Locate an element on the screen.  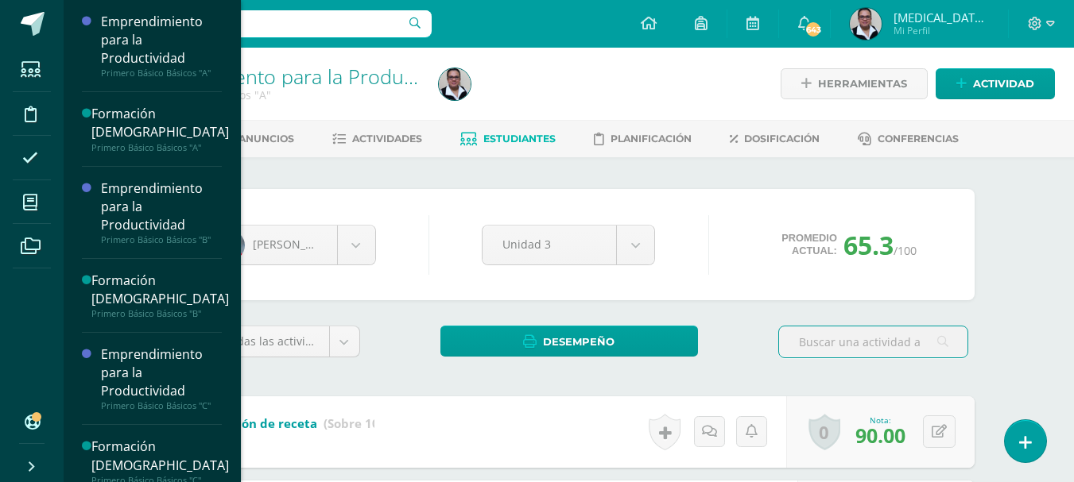
div: Segundo Básico Básicos 'A' is located at coordinates (272, 95).